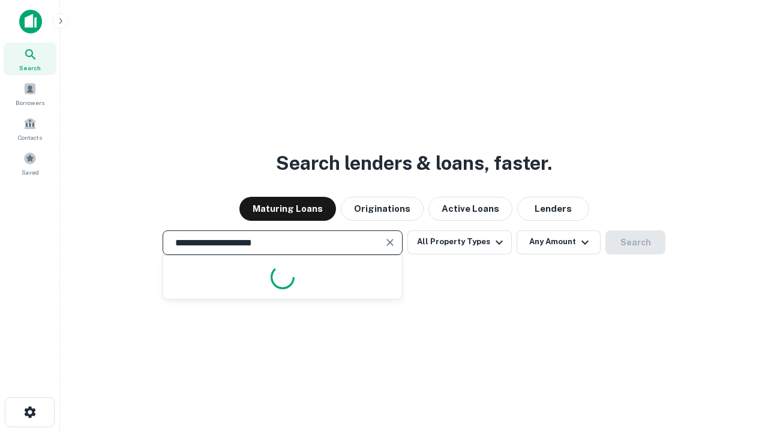 Image resolution: width=768 pixels, height=432 pixels. What do you see at coordinates (471, 209) in the screenshot?
I see `button: Active Loans` at bounding box center [471, 209].